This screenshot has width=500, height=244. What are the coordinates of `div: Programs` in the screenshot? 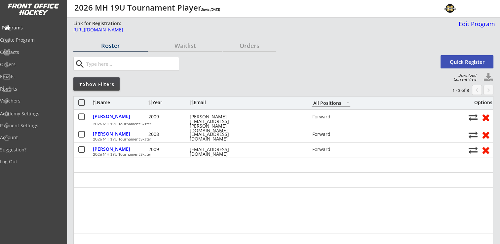 It's located at (31, 28).